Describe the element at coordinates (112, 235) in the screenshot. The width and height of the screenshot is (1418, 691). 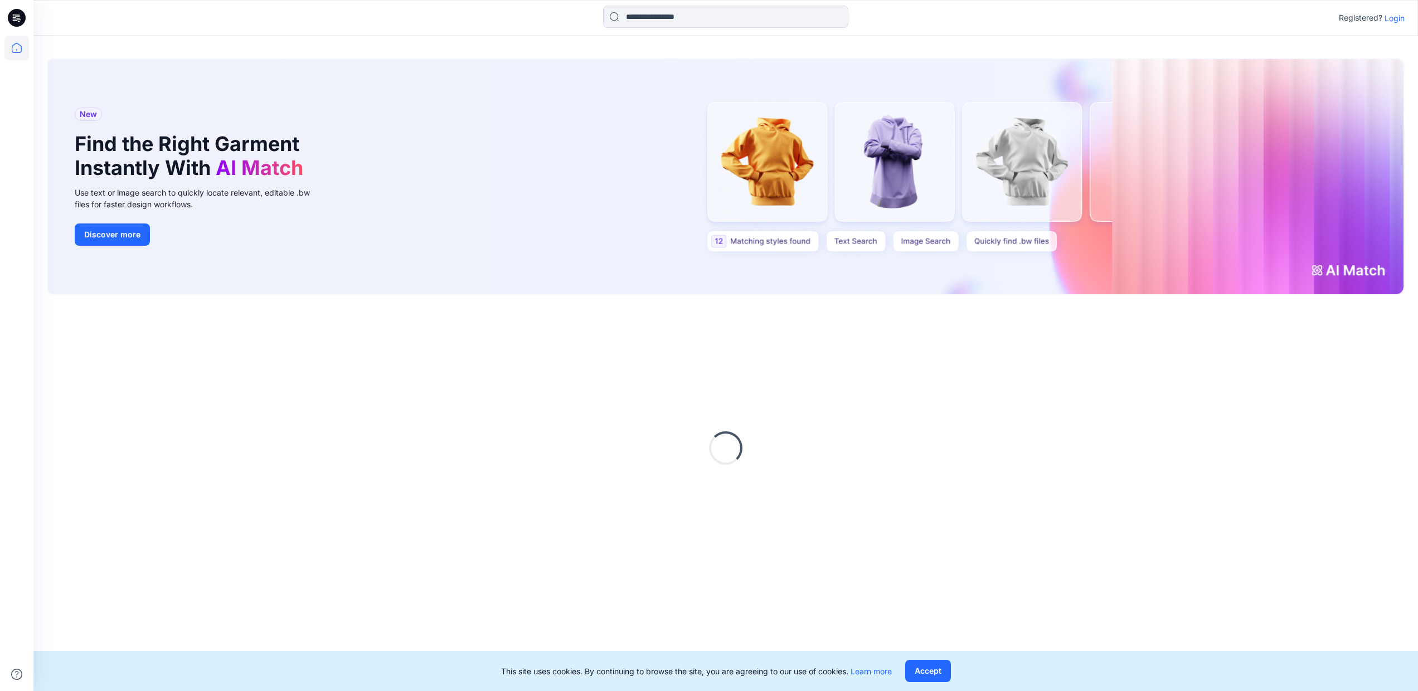
I see `button: Discover more` at that location.